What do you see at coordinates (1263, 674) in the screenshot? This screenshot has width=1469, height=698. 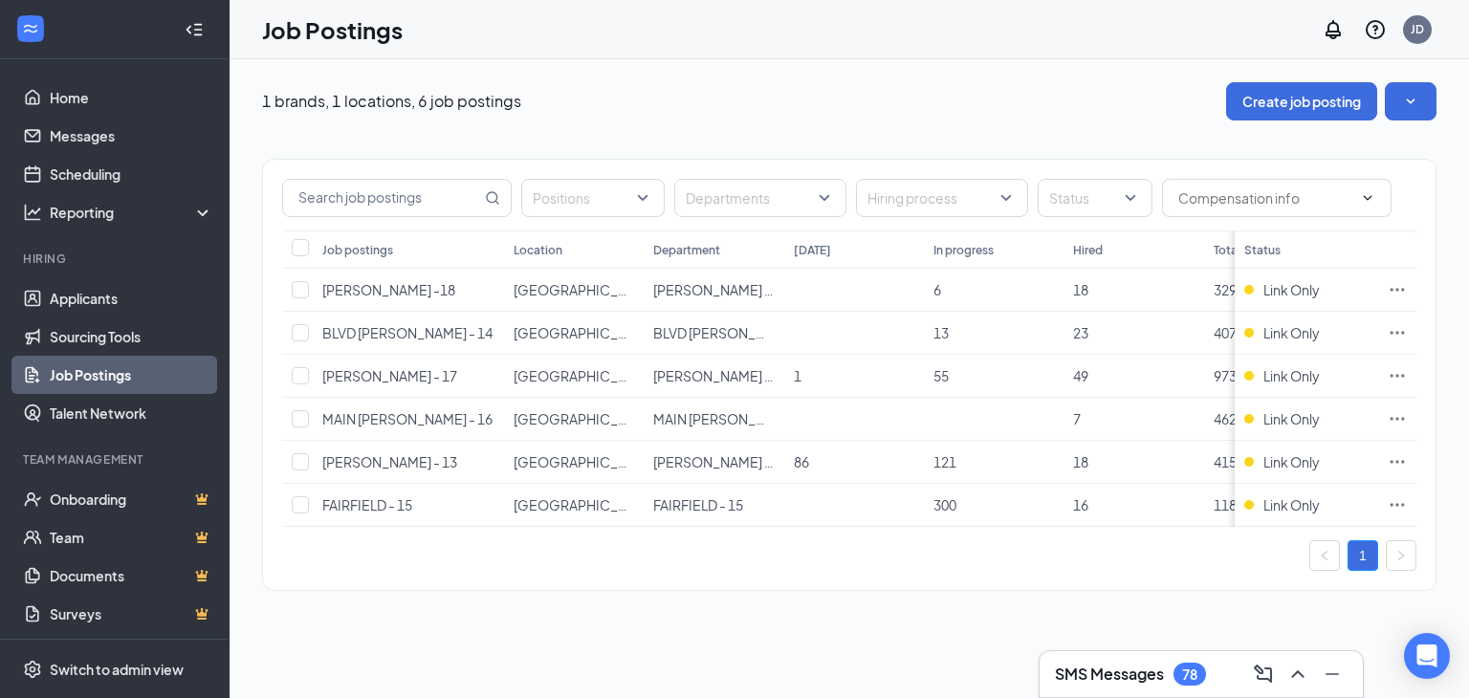 I see `button: ComposeMessage` at bounding box center [1263, 674].